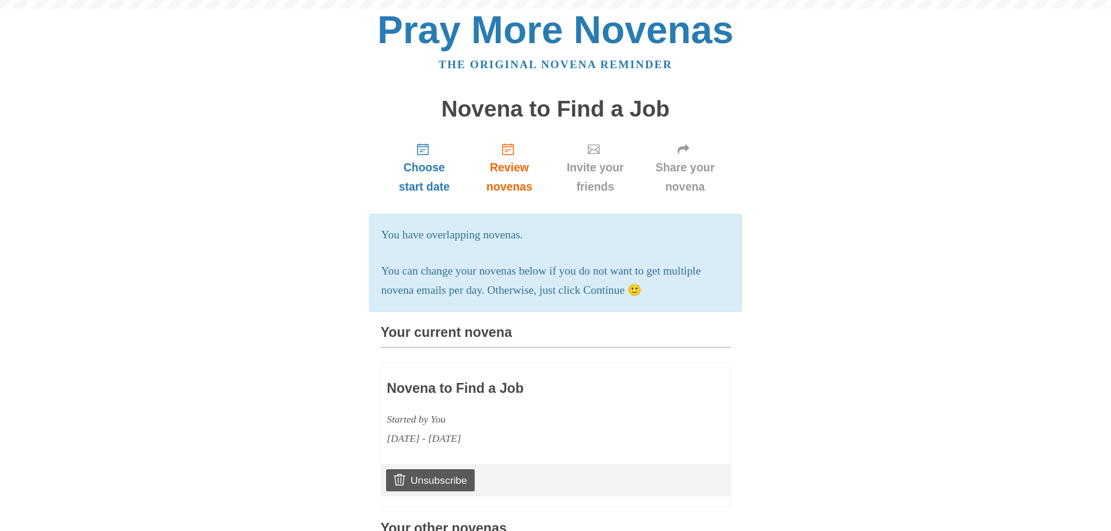 The width and height of the screenshot is (1111, 531). Describe the element at coordinates (509, 177) in the screenshot. I see `span: Review novenas` at that location.